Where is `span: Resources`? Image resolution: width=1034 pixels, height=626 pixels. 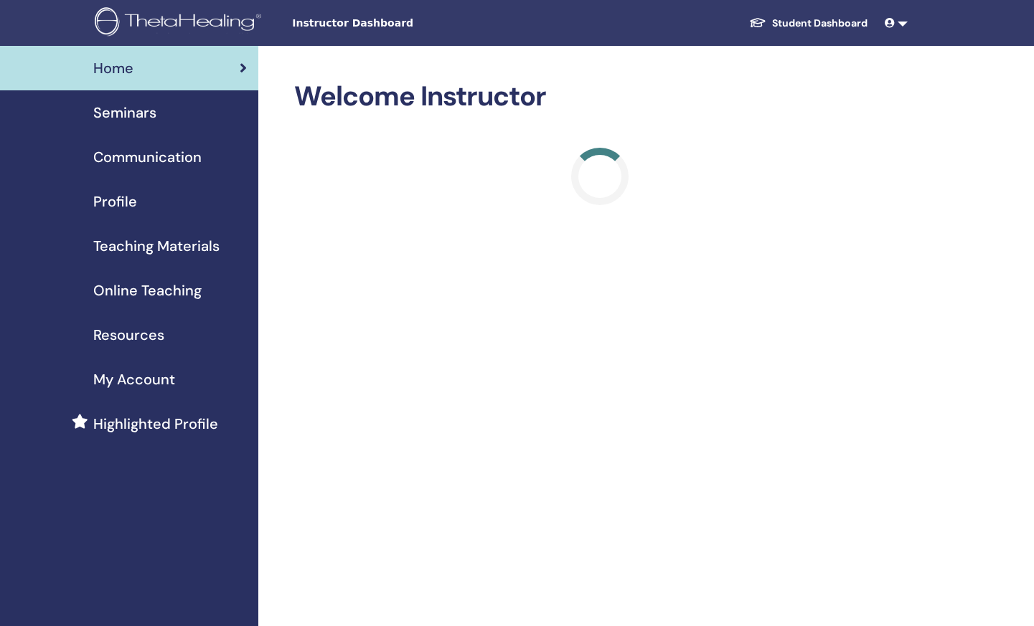 span: Resources is located at coordinates (128, 335).